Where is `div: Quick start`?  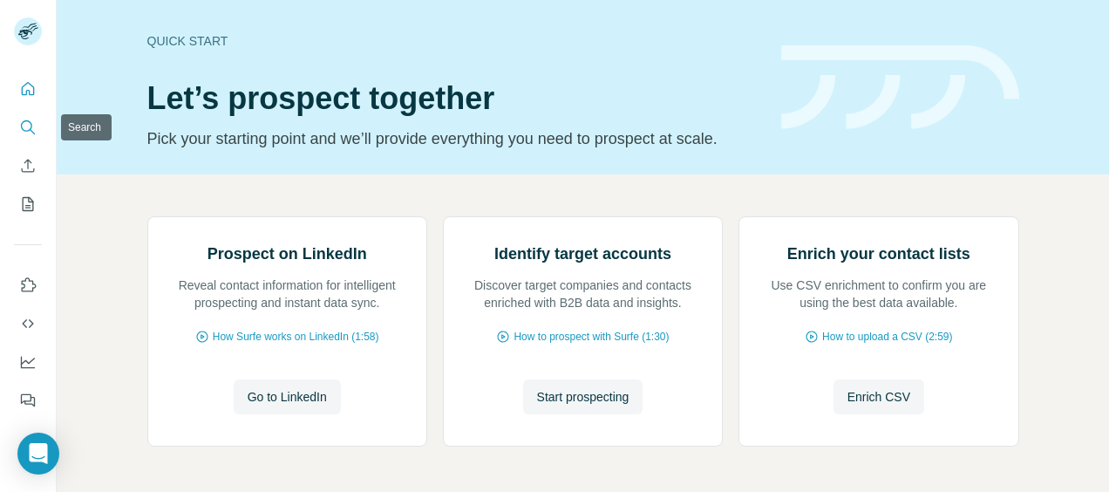 div: Quick start is located at coordinates (453, 41).